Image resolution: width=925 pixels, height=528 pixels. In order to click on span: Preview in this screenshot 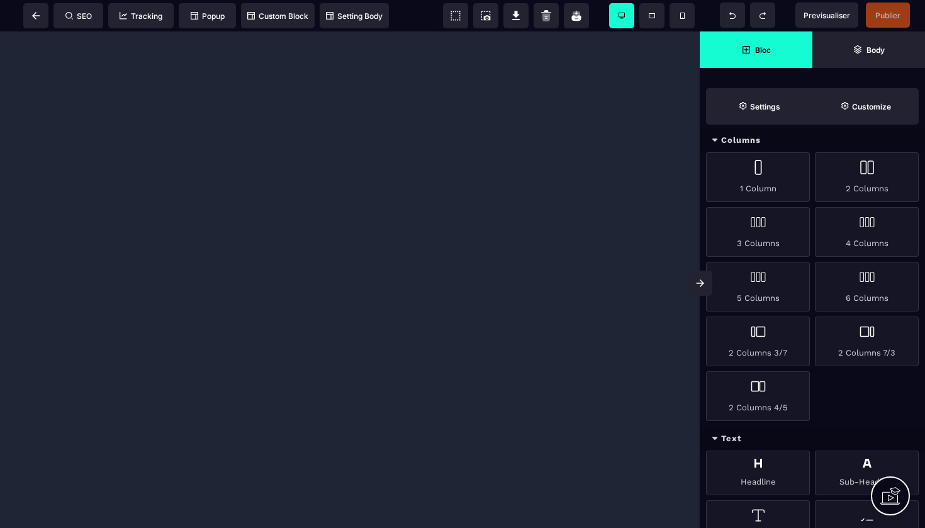, I will do `click(827, 15)`.